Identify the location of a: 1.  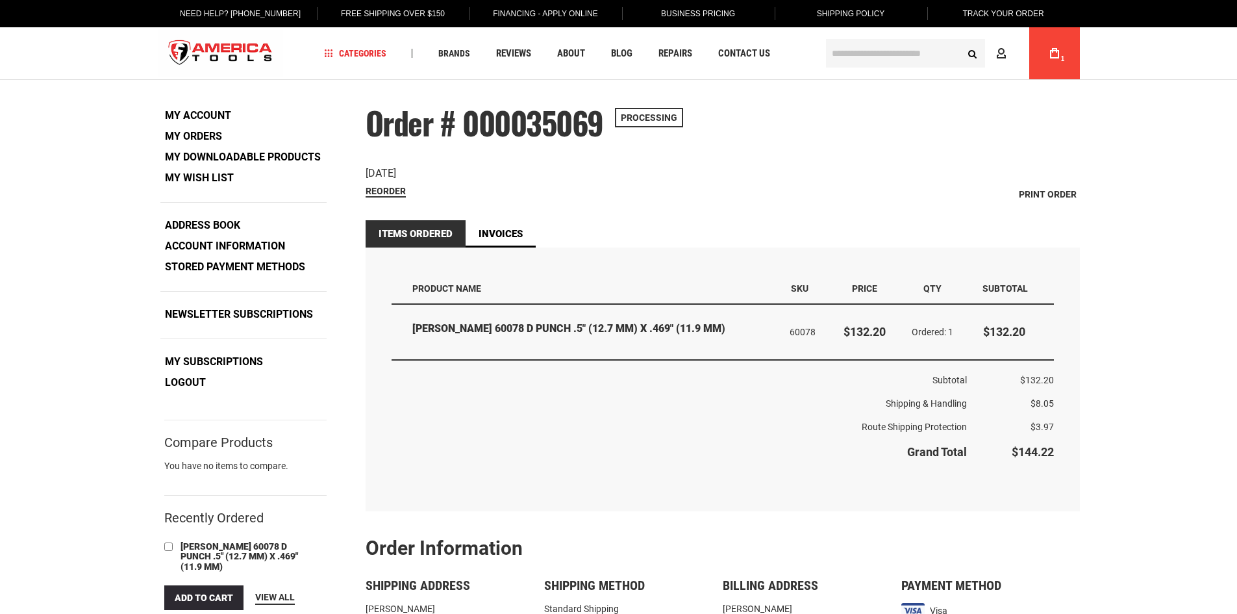
(1055, 53).